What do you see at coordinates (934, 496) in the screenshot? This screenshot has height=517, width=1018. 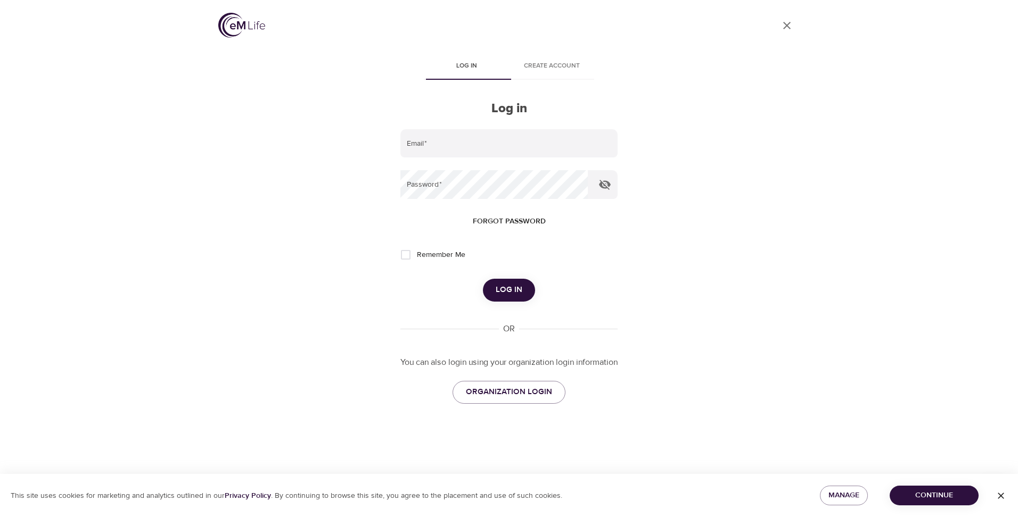 I see `button: Continue` at bounding box center [934, 496].